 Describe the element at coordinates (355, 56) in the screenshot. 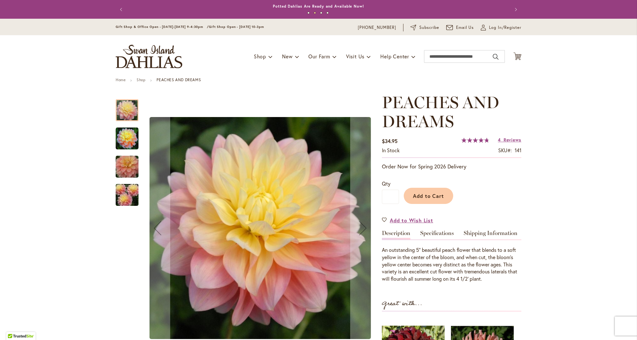

I see `span: Visit Us` at that location.